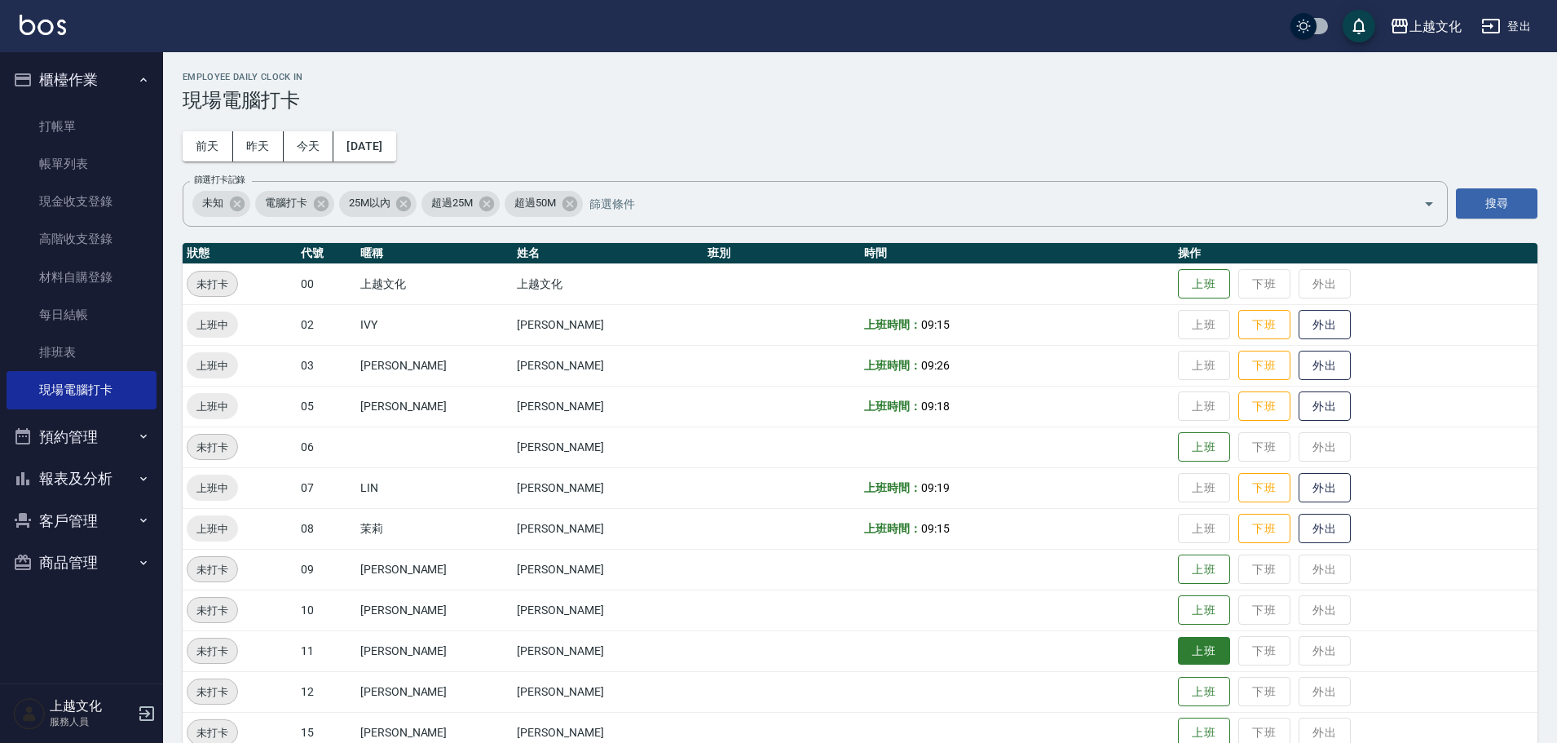 The height and width of the screenshot is (743, 1557). What do you see at coordinates (326, 651) in the screenshot?
I see `td: 11` at bounding box center [326, 651].